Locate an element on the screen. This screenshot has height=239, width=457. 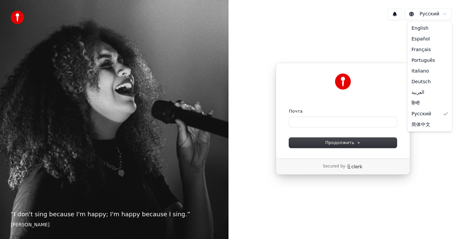
span: Русский is located at coordinates (421, 114).